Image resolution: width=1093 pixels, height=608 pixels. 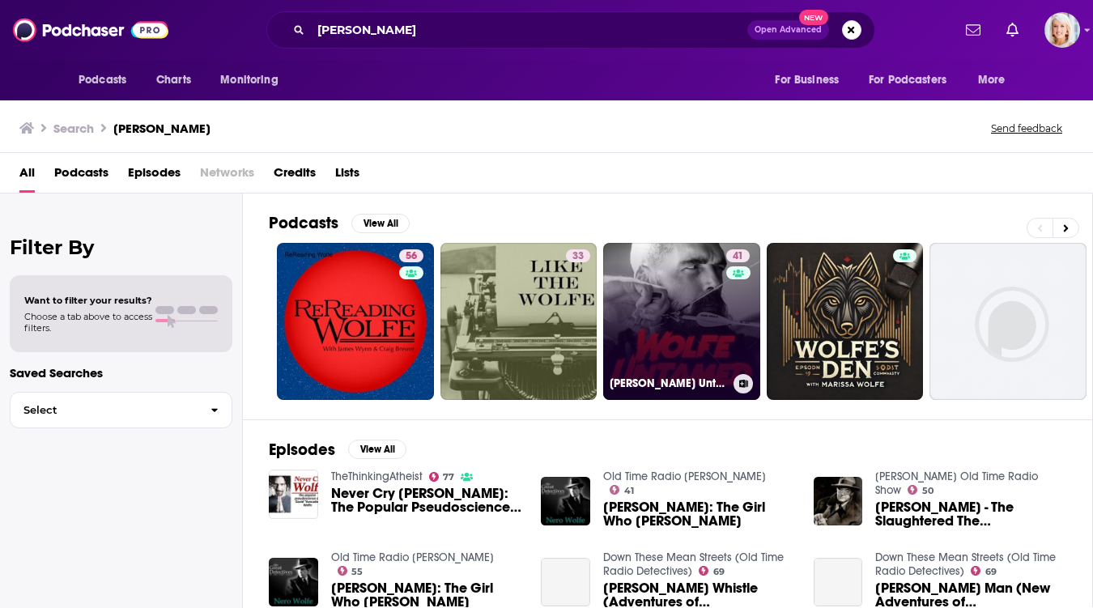 I want to click on a: 50, so click(x=920, y=490).